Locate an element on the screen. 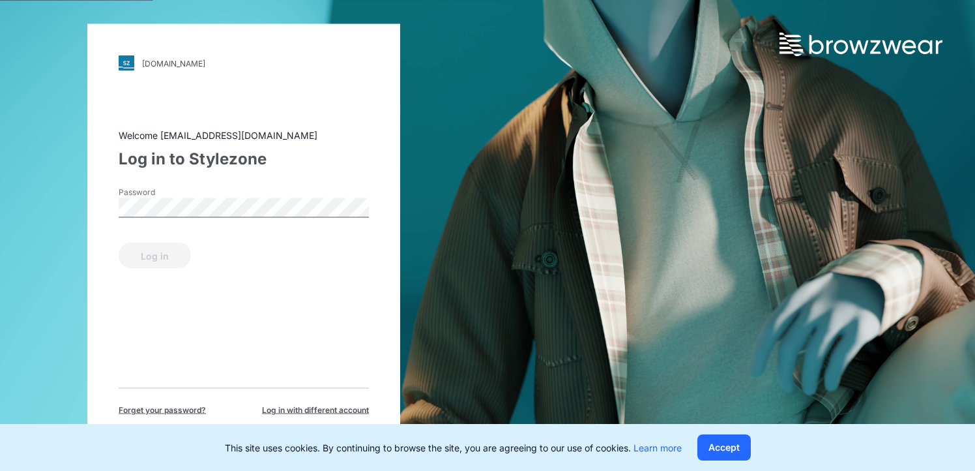 This screenshot has height=471, width=975. button: Accept is located at coordinates (724, 447).